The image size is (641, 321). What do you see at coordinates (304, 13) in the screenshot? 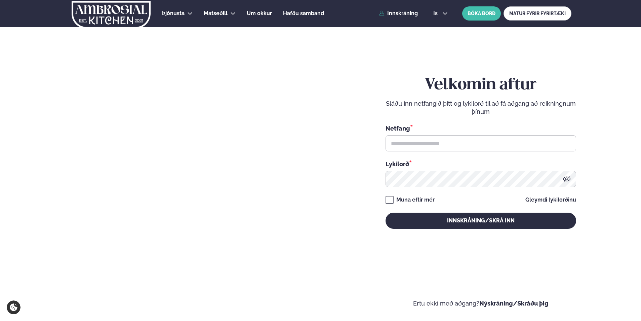
I see `a: Hafðu samband` at bounding box center [304, 13].